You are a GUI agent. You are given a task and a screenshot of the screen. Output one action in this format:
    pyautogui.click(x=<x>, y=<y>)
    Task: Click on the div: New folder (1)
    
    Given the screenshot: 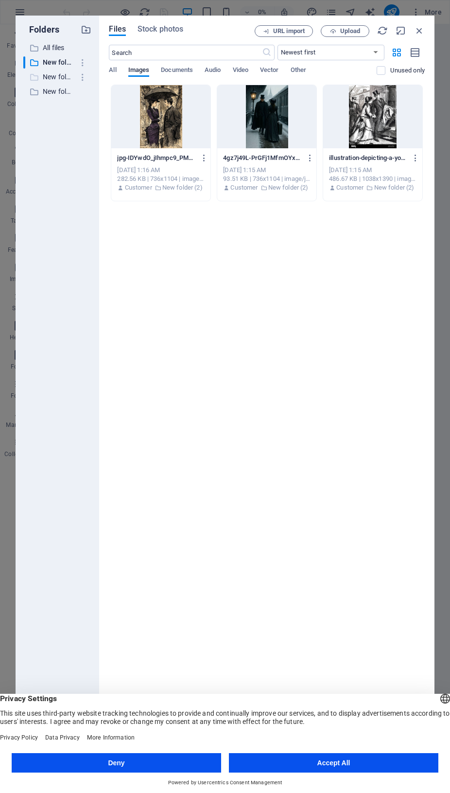 What is the action you would take?
    pyautogui.click(x=57, y=77)
    